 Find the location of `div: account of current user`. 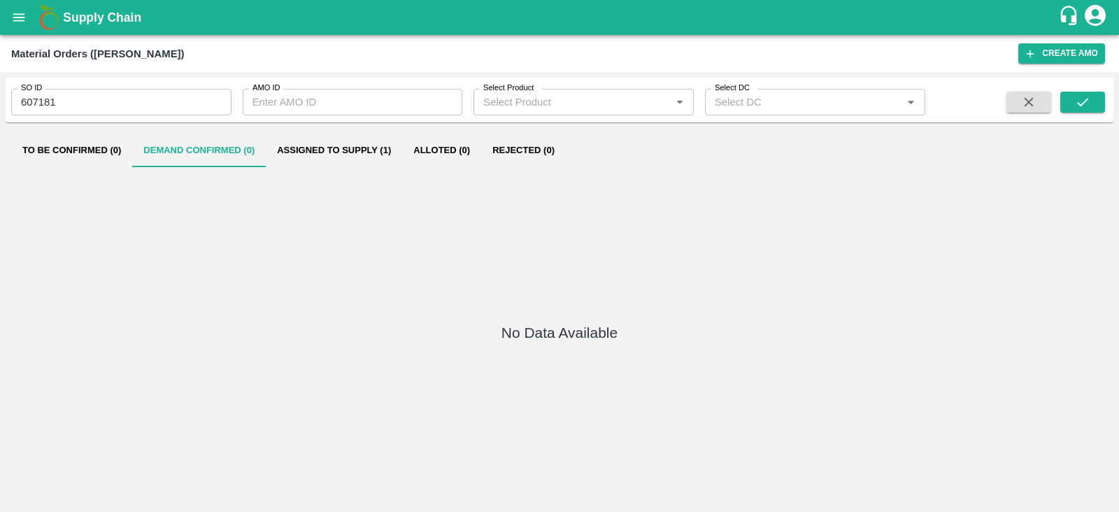

div: account of current user is located at coordinates (1095, 17).